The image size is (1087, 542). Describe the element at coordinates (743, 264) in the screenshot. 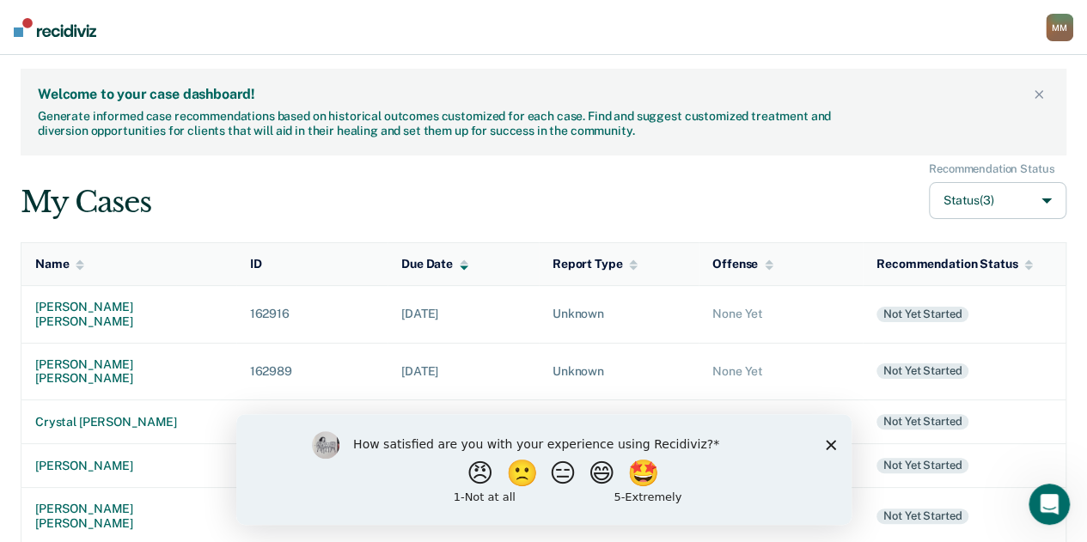

I see `div: Offense` at that location.